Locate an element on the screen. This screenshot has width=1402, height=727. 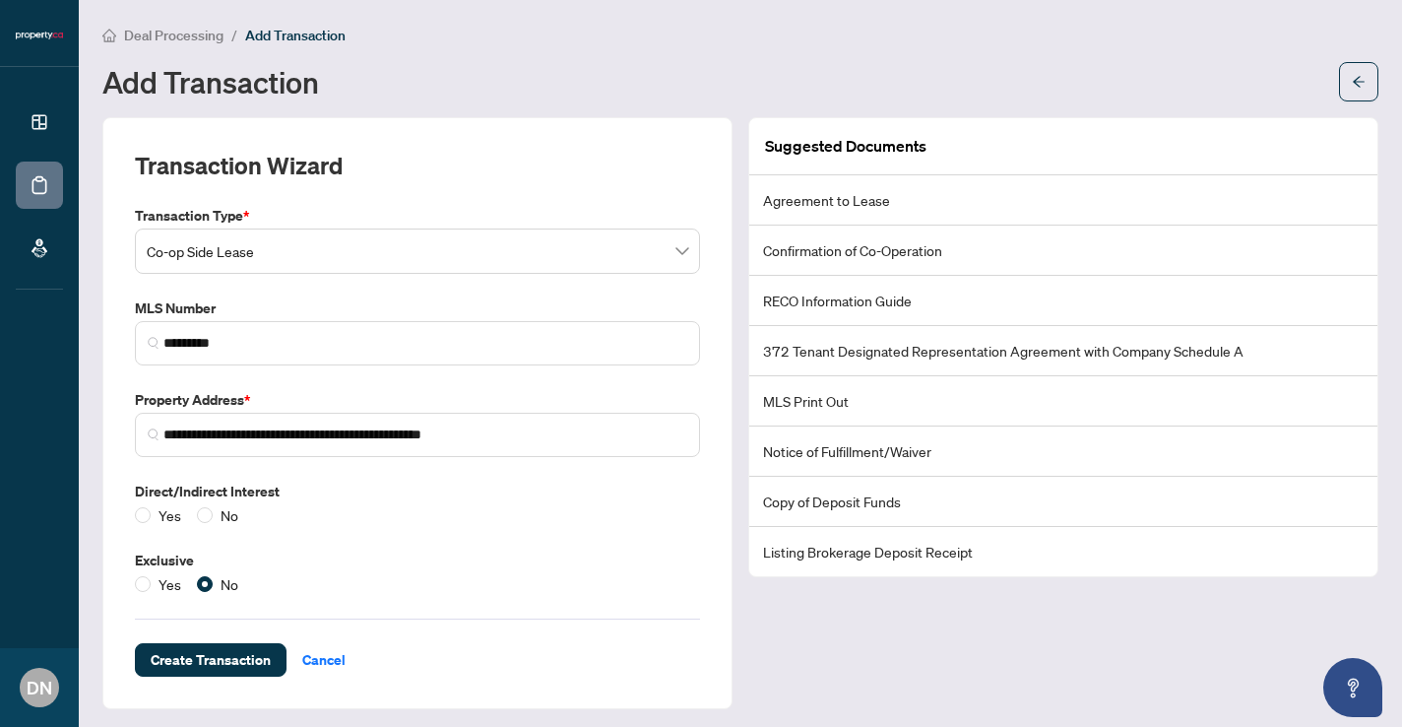
label: MLS Number is located at coordinates (417, 308).